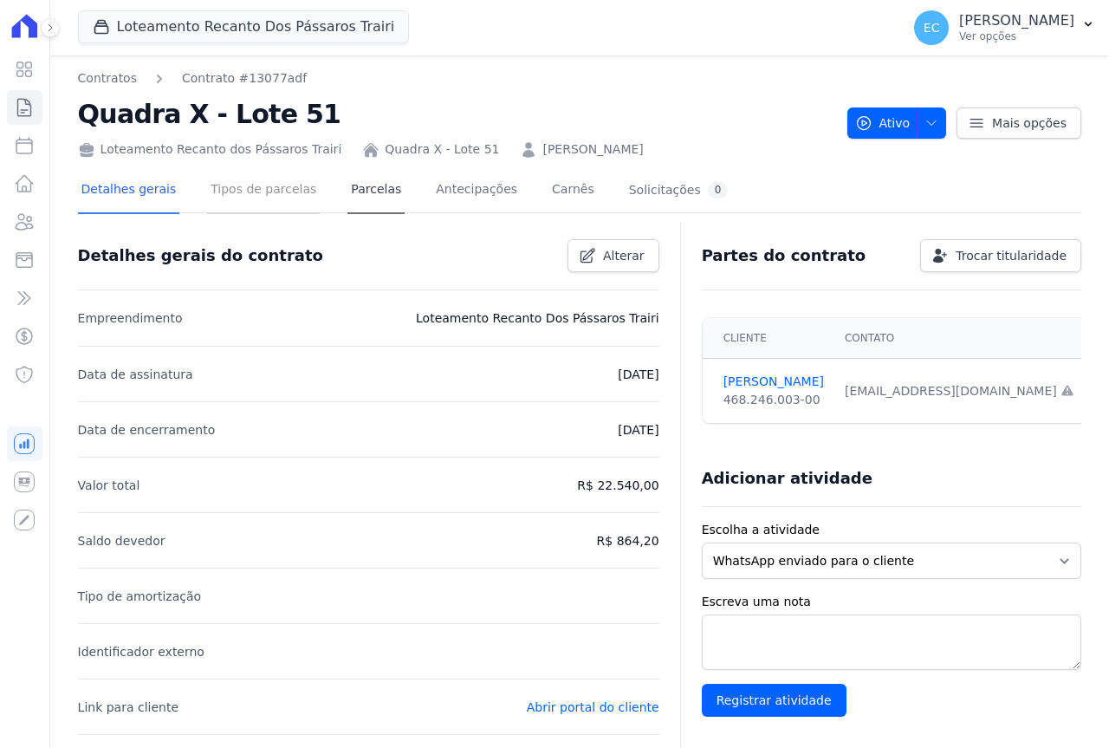 The image size is (1109, 748). What do you see at coordinates (614, 256) in the screenshot?
I see `a: Alterar` at bounding box center [614, 256].